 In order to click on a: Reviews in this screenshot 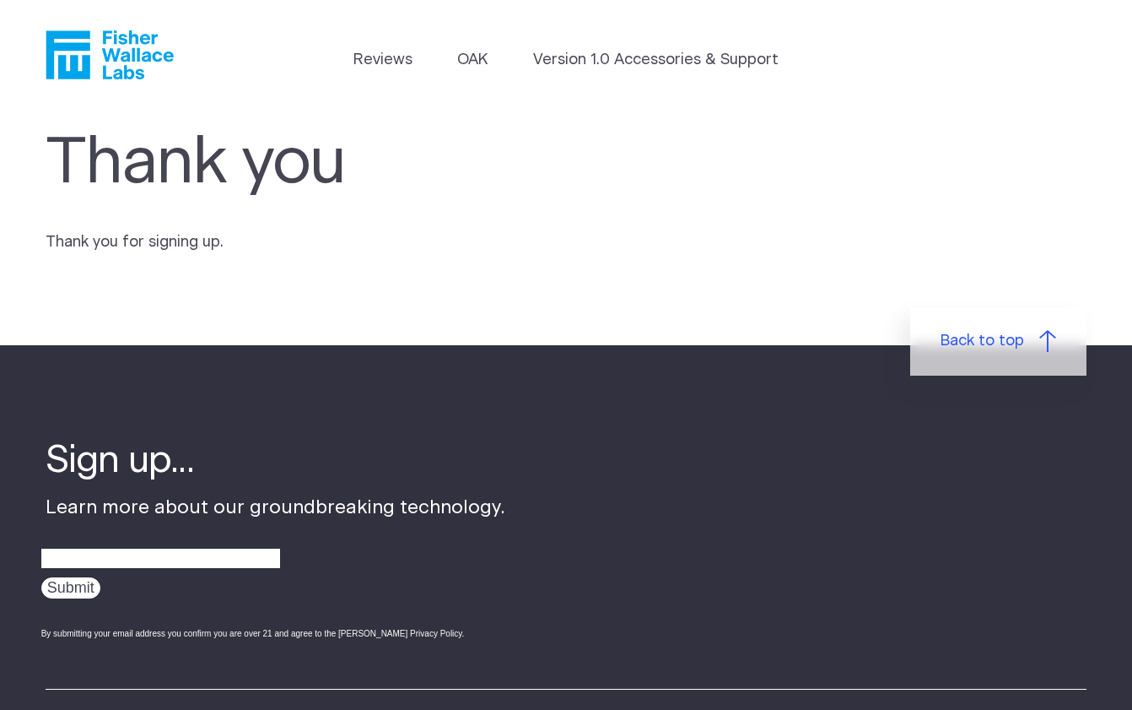, I will do `click(383, 60)`.